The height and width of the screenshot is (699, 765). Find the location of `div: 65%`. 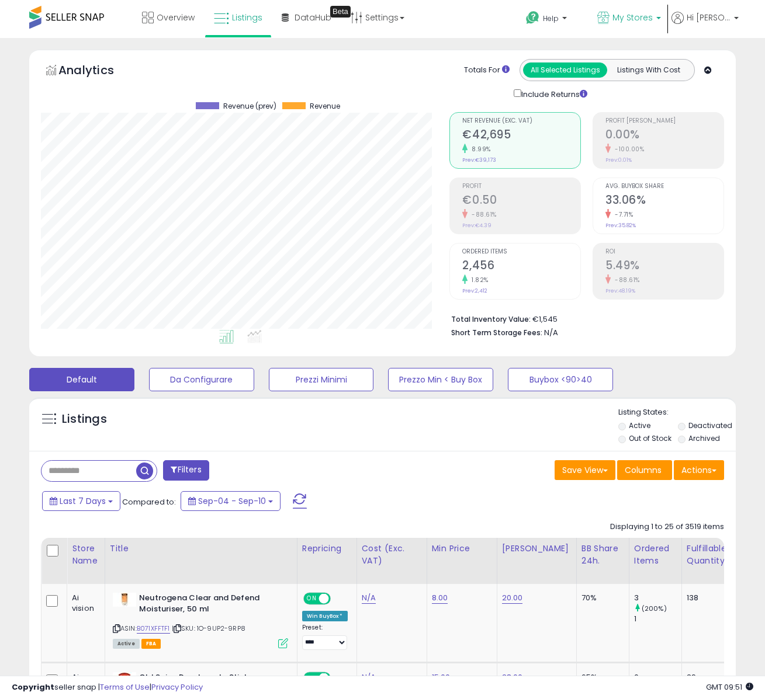

div: 65% is located at coordinates (601, 678).